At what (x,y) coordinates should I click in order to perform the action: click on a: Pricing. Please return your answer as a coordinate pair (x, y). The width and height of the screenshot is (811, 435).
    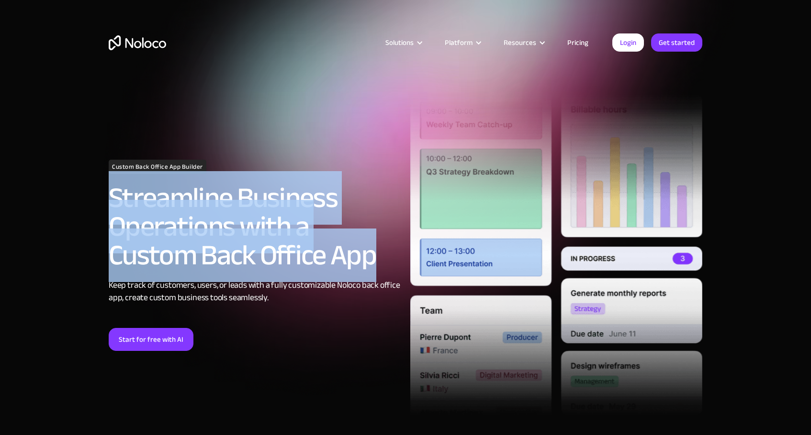
    Looking at the image, I should click on (578, 43).